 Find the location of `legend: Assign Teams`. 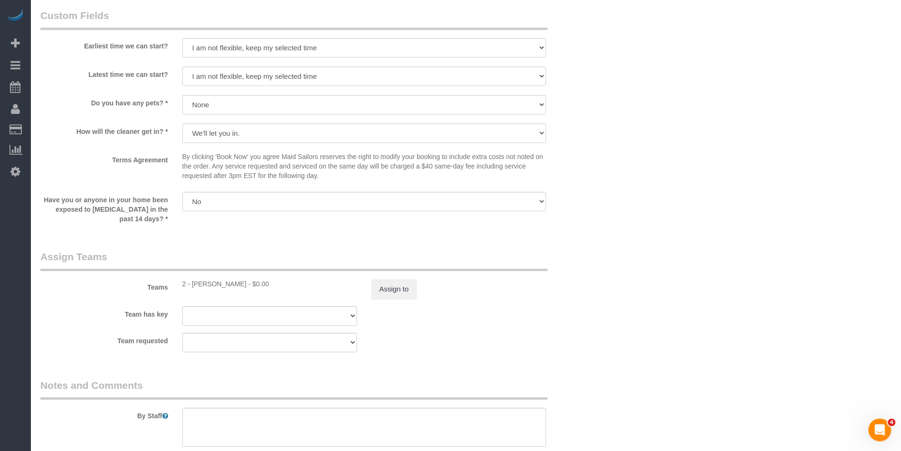

legend: Assign Teams is located at coordinates (294, 260).